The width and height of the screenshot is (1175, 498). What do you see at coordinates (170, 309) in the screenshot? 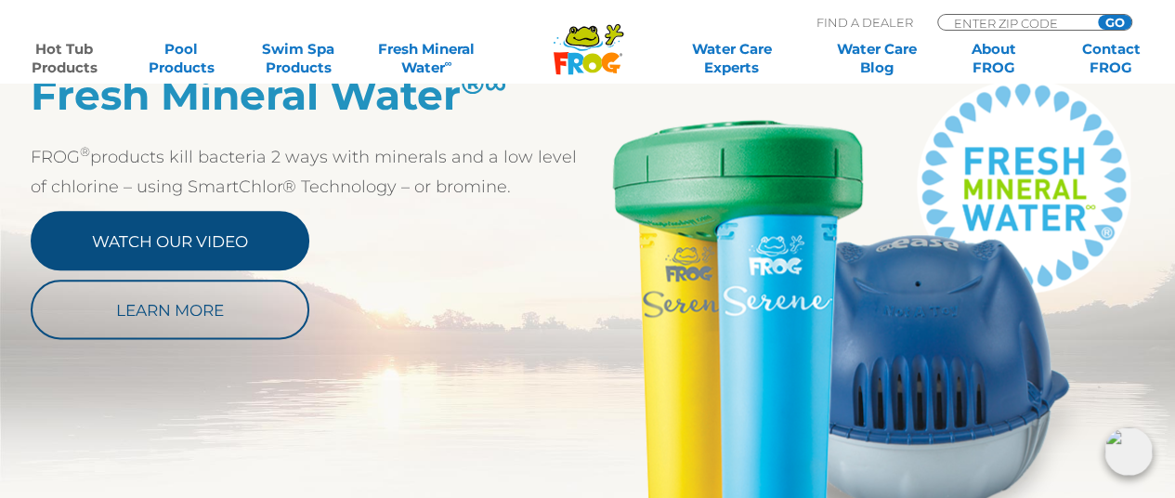
I see `a: Learn More` at bounding box center [170, 309].